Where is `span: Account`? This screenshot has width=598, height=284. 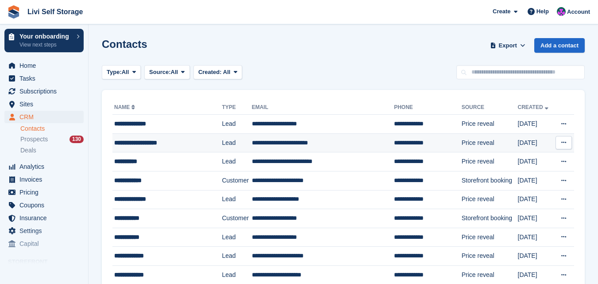 span: Account is located at coordinates (579, 12).